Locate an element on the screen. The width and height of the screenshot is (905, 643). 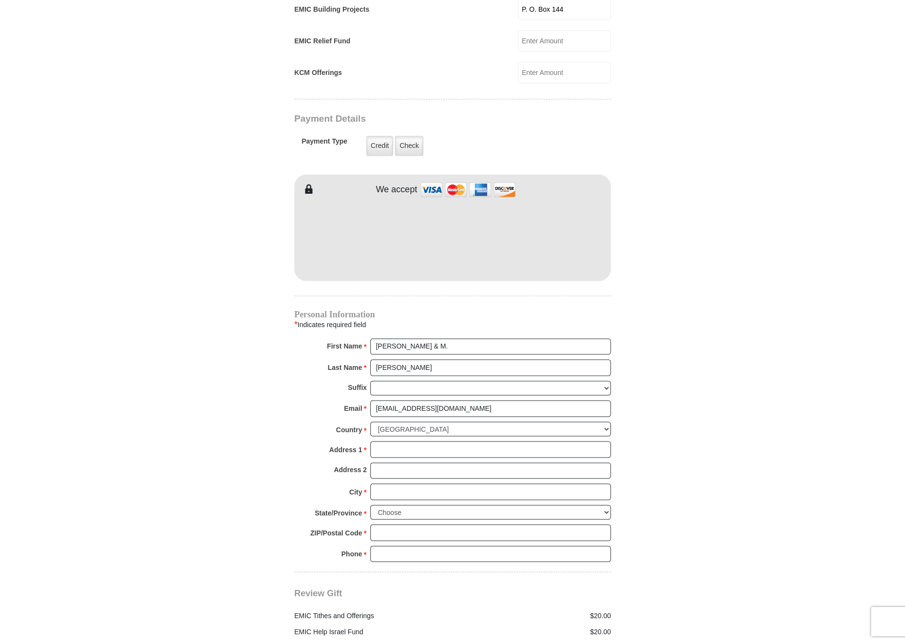
h4: We accept is located at coordinates (396, 190).